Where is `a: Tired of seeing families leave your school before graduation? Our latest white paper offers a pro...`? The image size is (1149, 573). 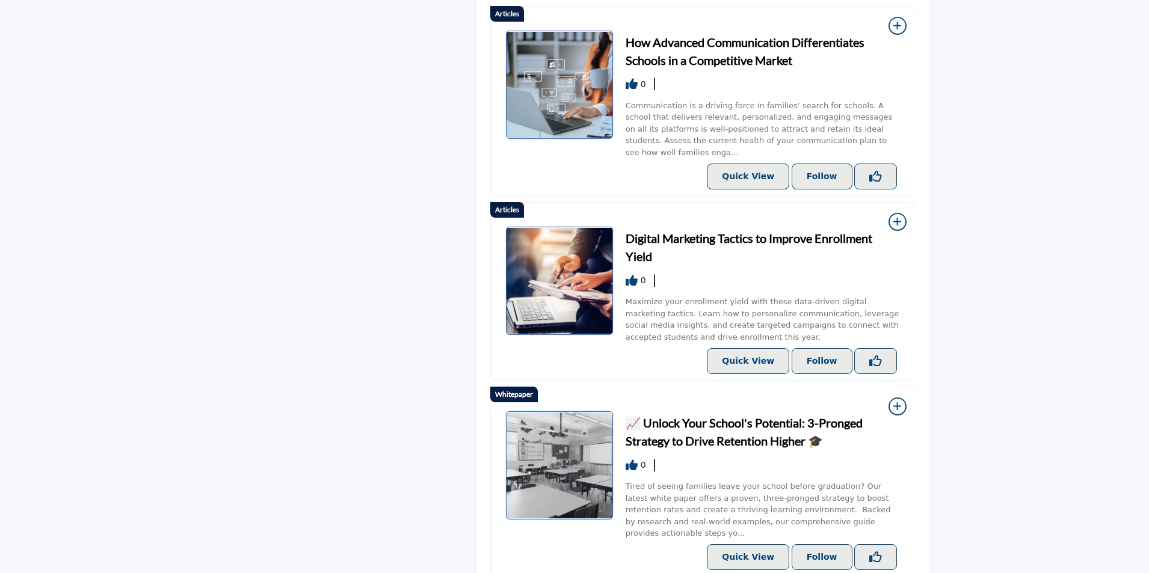
a: Tired of seeing families leave your school before graduation? Our latest white paper offers a pro... is located at coordinates (758, 510).